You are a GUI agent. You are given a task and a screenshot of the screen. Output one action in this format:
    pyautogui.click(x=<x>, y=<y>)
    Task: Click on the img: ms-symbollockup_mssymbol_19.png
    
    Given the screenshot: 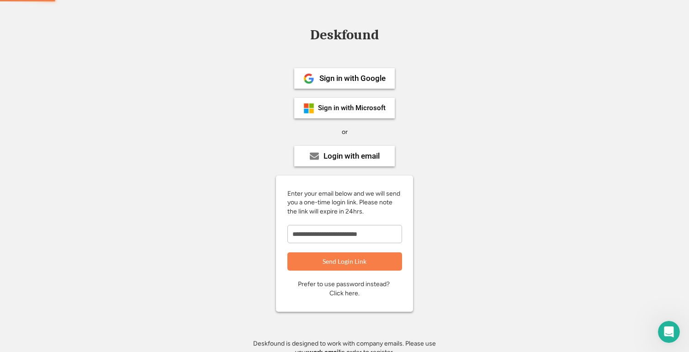 What is the action you would take?
    pyautogui.click(x=309, y=108)
    